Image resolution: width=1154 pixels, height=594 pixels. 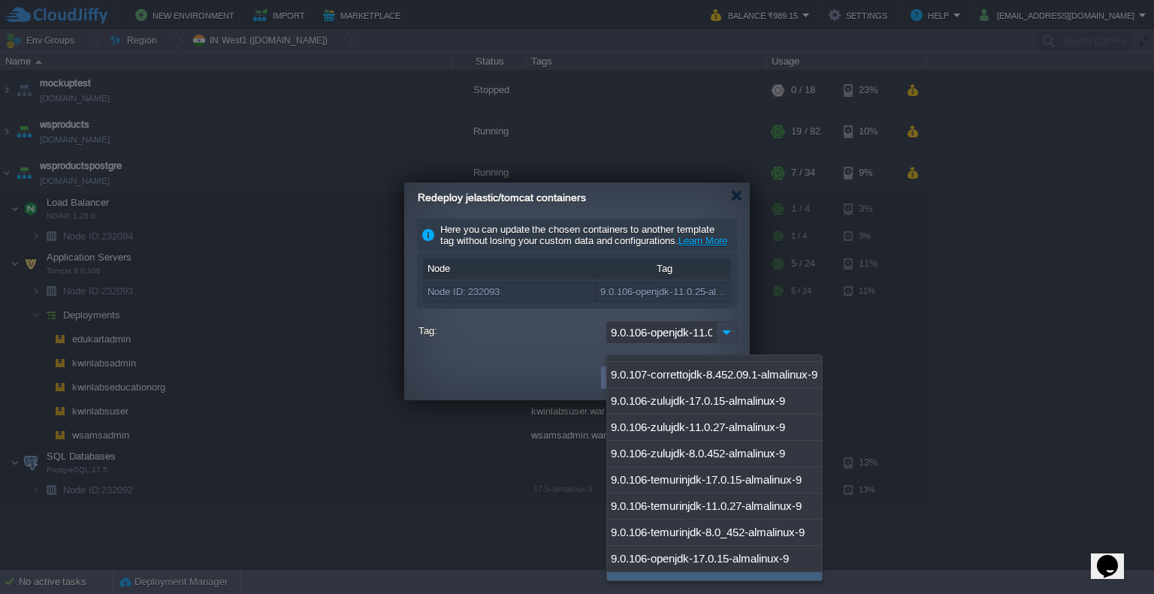 What do you see at coordinates (509, 269) in the screenshot?
I see `div: Node` at bounding box center [509, 269].